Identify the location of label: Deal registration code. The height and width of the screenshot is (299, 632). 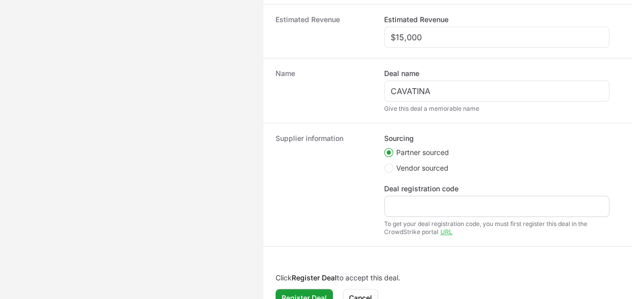
(422, 189).